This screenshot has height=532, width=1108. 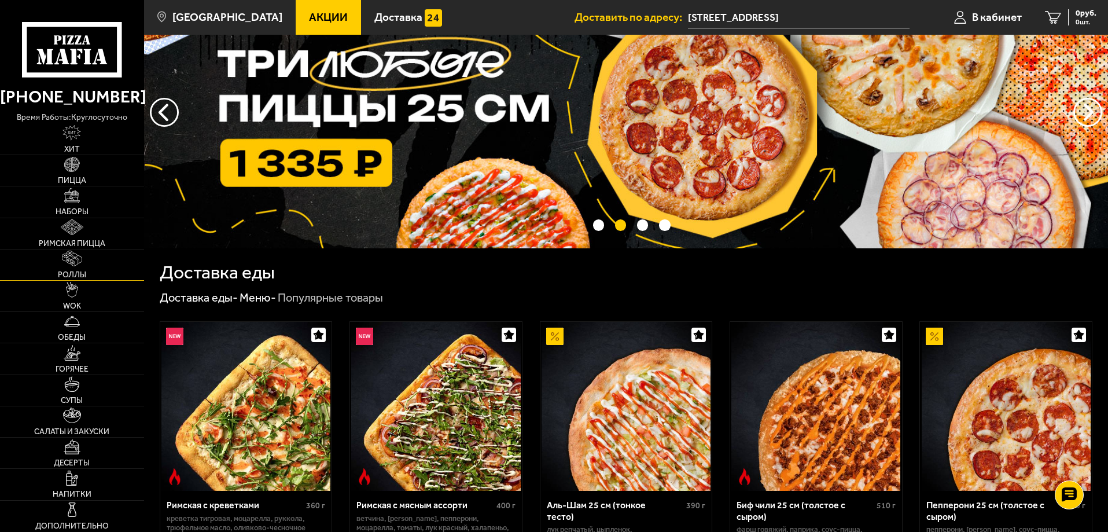 I want to click on span: Акции, so click(x=328, y=17).